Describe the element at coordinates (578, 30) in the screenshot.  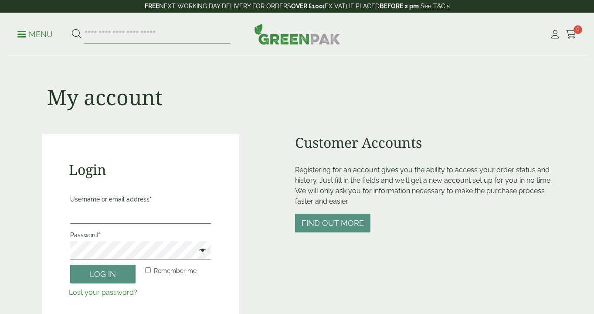
I see `span: 0` at that location.